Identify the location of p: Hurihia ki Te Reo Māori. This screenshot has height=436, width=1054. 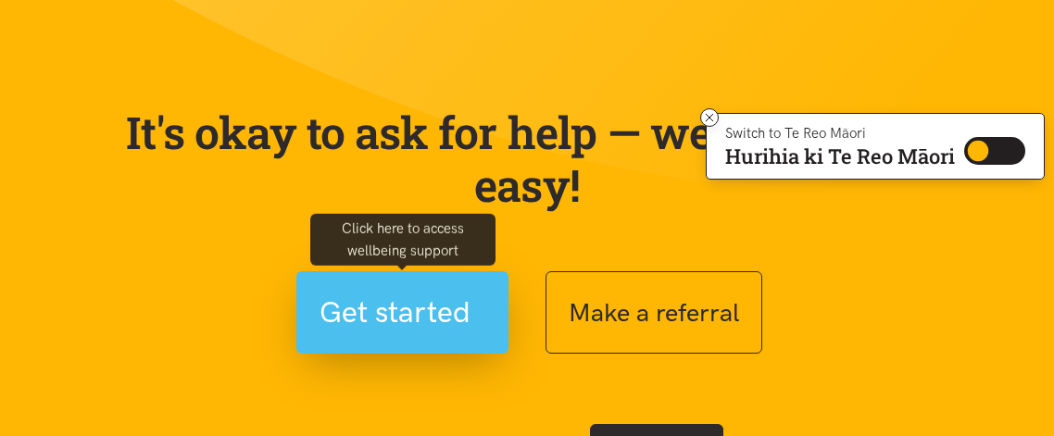
(840, 157).